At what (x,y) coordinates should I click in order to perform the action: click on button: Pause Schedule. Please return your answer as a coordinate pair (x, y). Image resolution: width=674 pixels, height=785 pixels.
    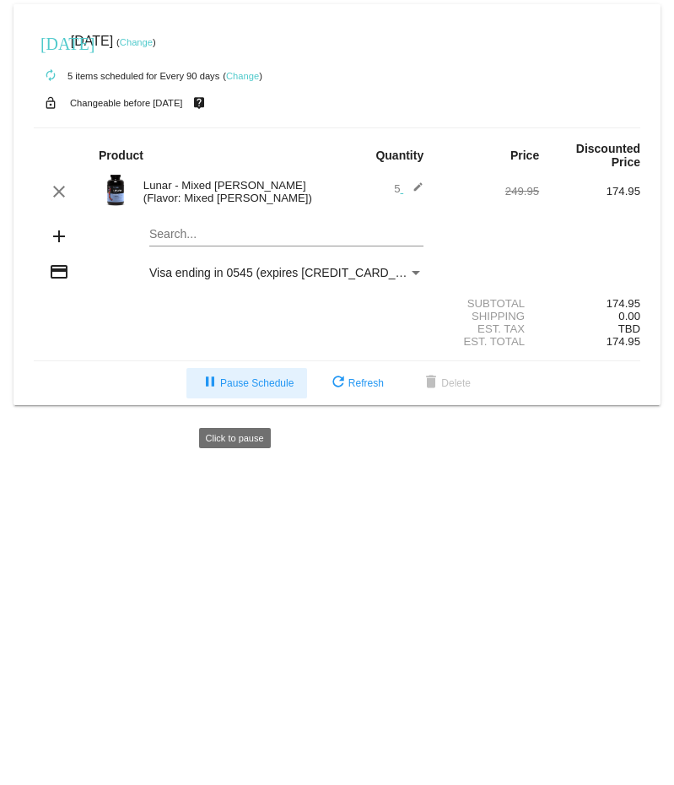
    Looking at the image, I should click on (246, 383).